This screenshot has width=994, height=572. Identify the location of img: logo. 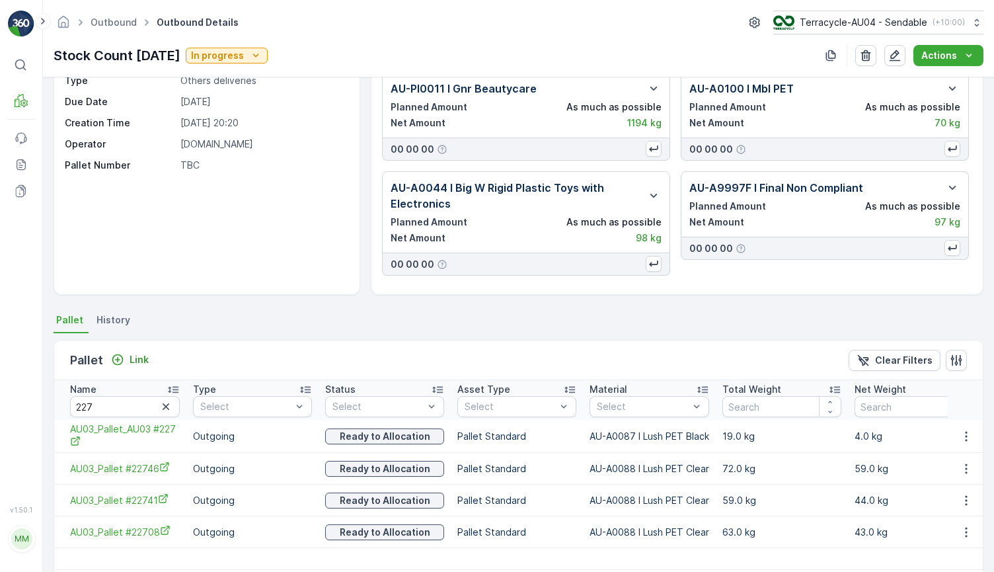
(21, 24).